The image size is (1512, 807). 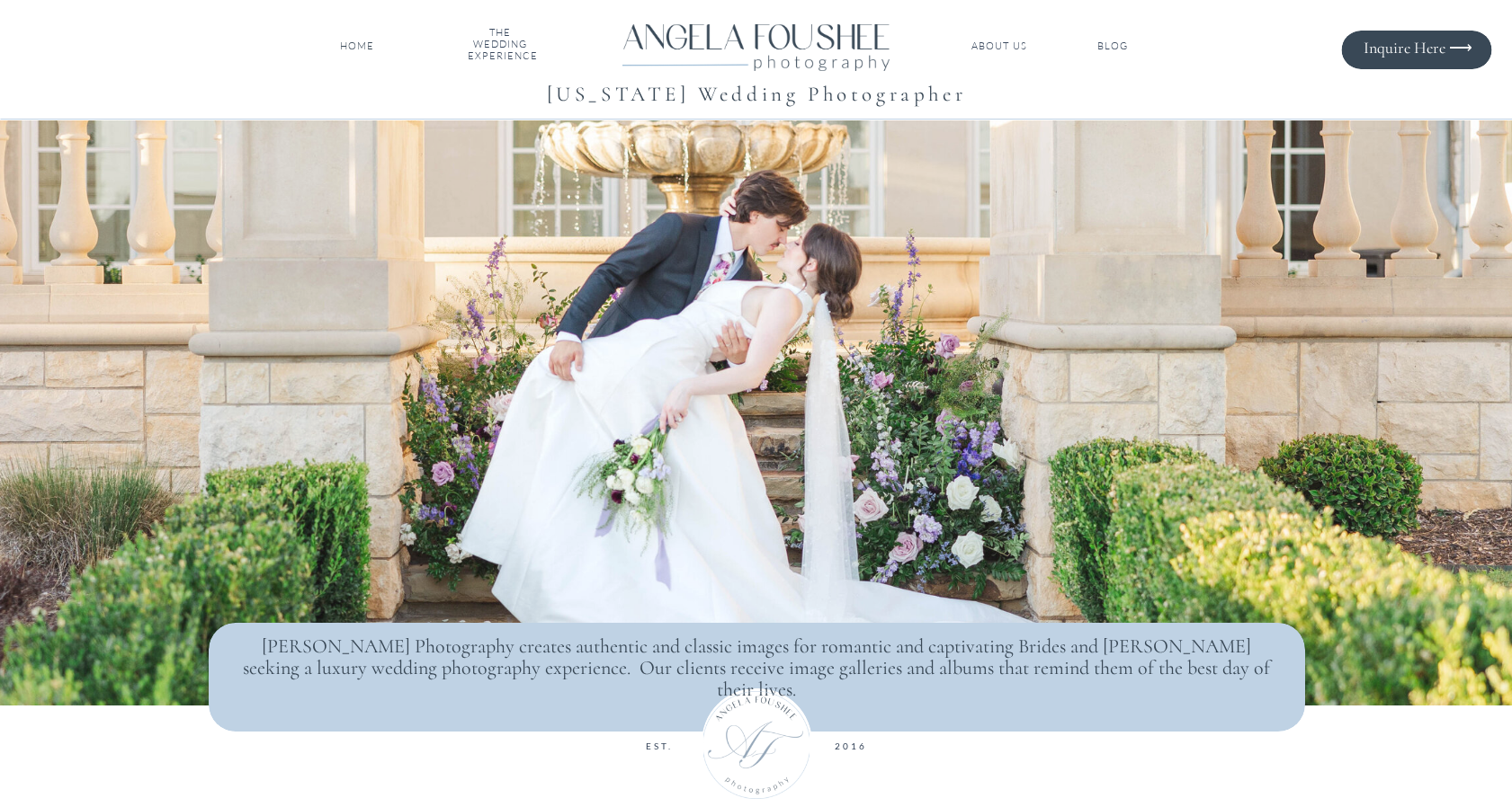 I want to click on p: EST. 2016, so click(x=756, y=748).